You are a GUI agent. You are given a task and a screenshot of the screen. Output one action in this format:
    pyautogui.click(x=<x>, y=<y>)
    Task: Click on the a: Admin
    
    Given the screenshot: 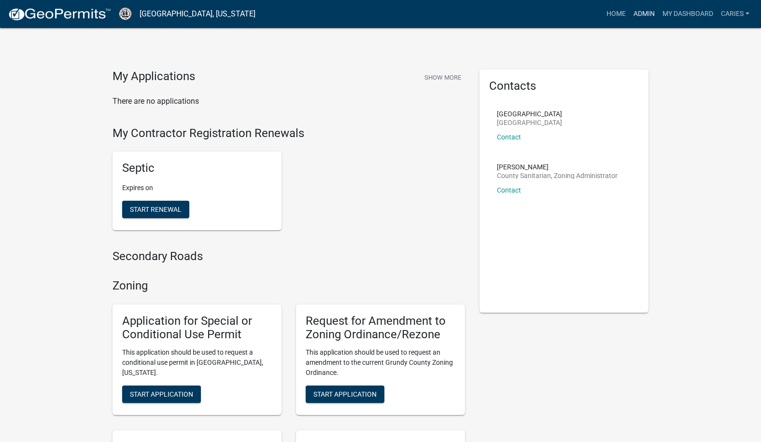 What is the action you would take?
    pyautogui.click(x=644, y=14)
    